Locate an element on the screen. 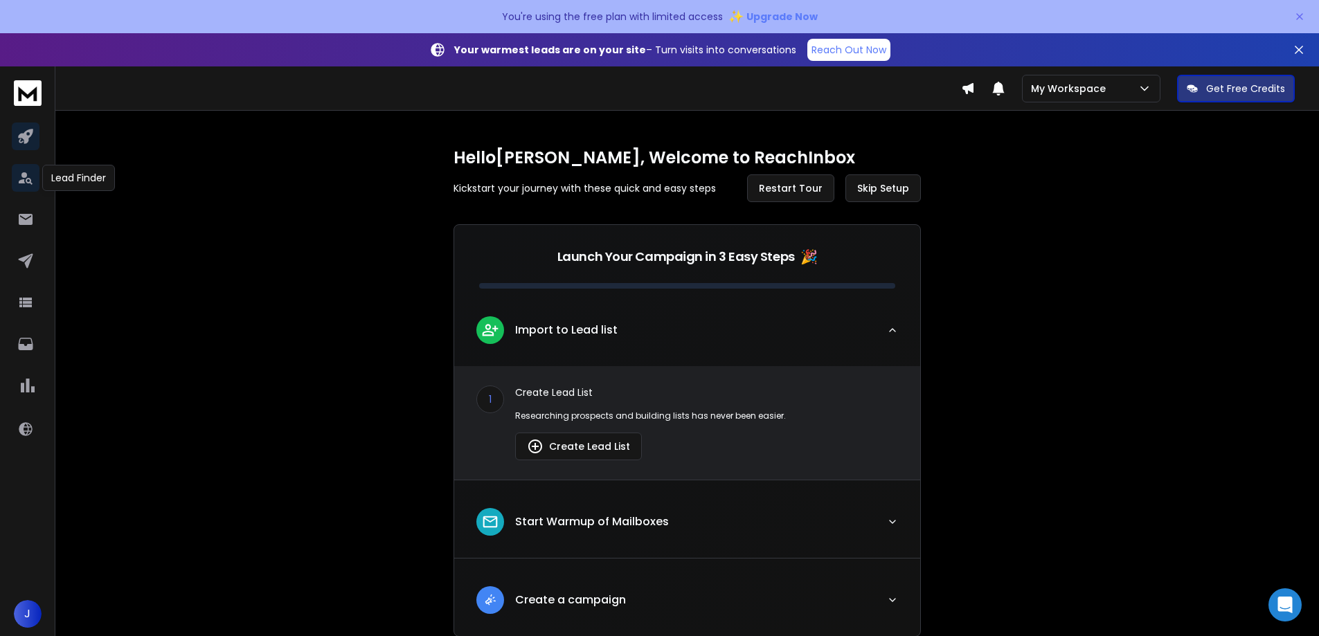 The height and width of the screenshot is (636, 1319). button: ✨Upgrade Now is located at coordinates (773, 17).